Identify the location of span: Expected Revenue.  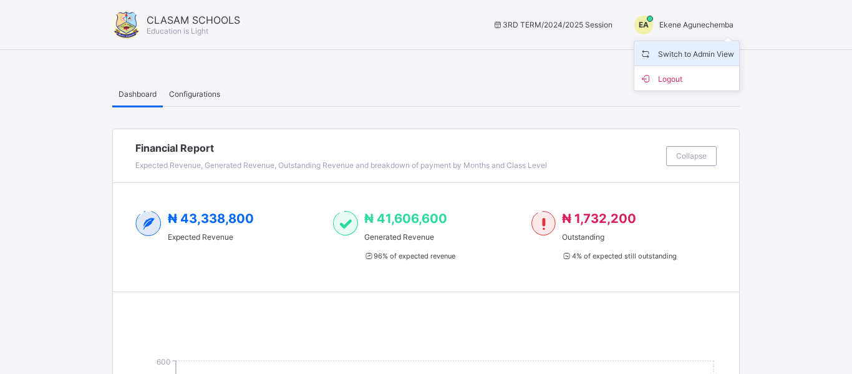
(211, 236).